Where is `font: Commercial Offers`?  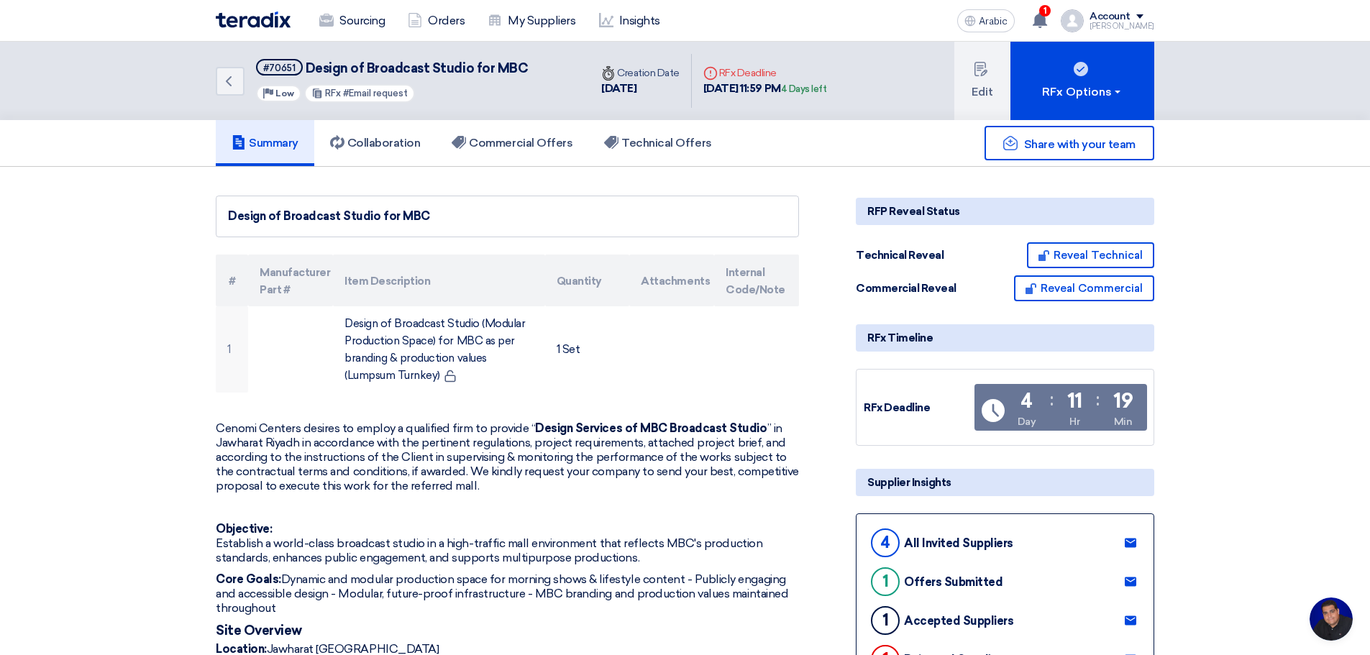
font: Commercial Offers is located at coordinates (521, 142).